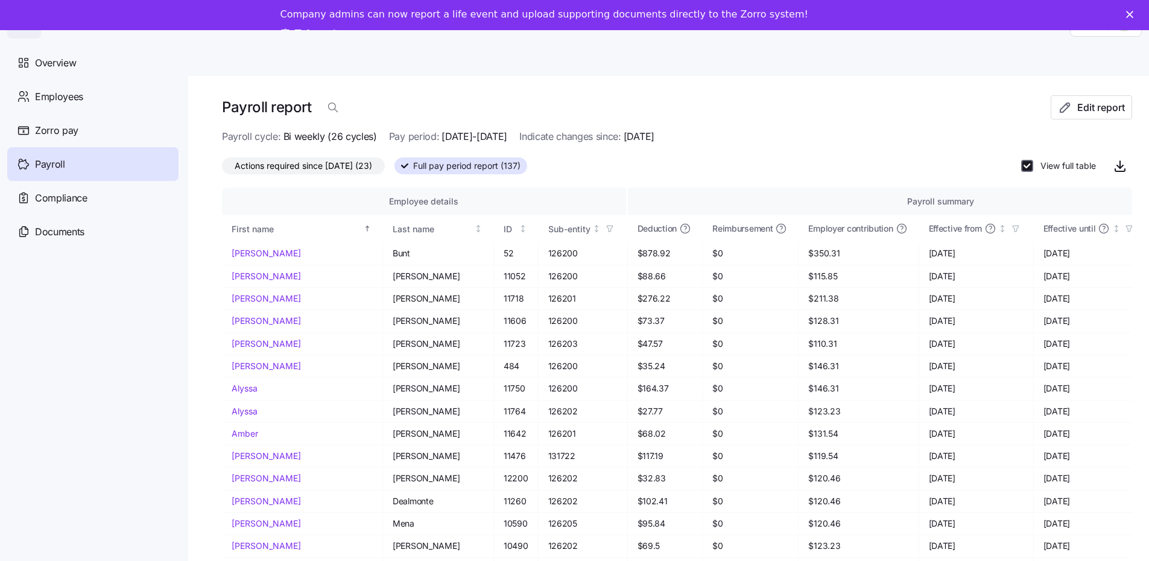 Image resolution: width=1149 pixels, height=561 pixels. I want to click on span: Effective from, so click(955, 229).